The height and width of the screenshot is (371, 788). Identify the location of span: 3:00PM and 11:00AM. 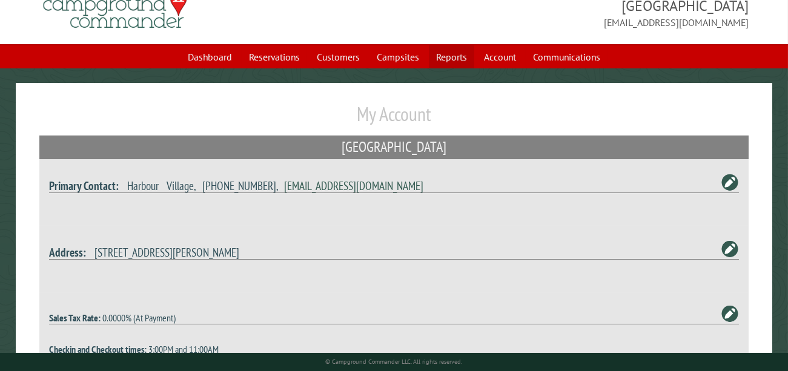
(184, 350).